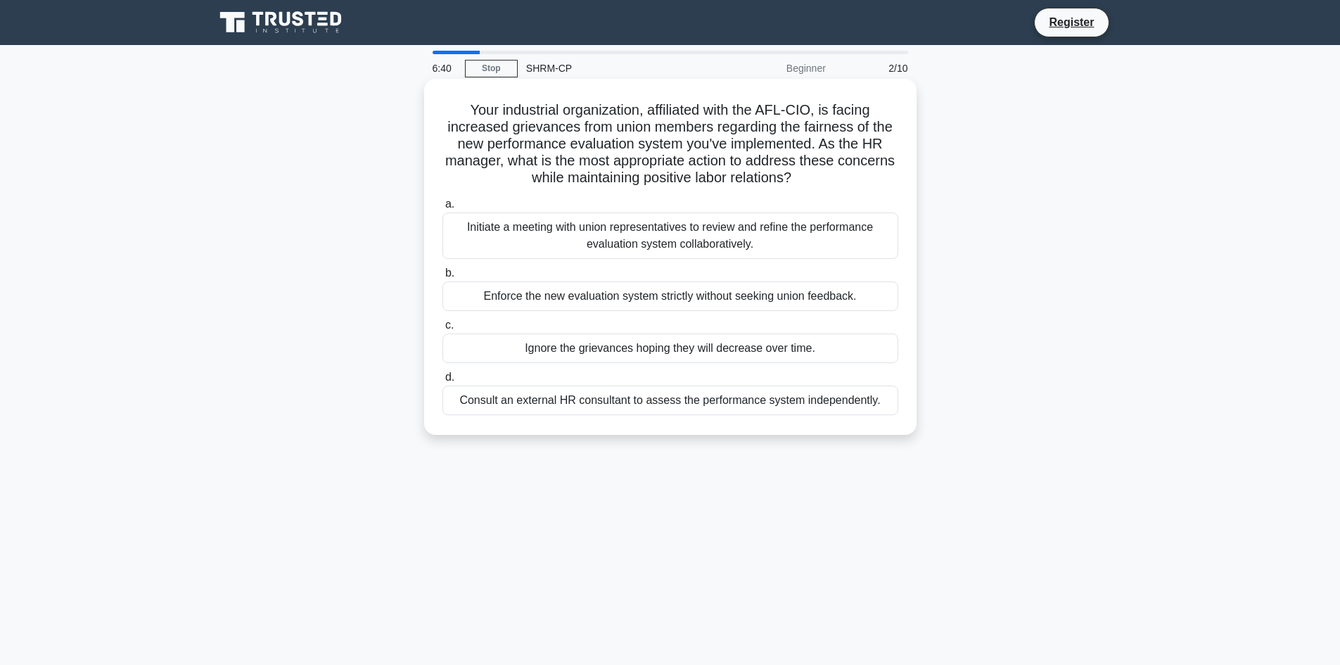 The image size is (1340, 665). I want to click on div: 2/10, so click(875, 68).